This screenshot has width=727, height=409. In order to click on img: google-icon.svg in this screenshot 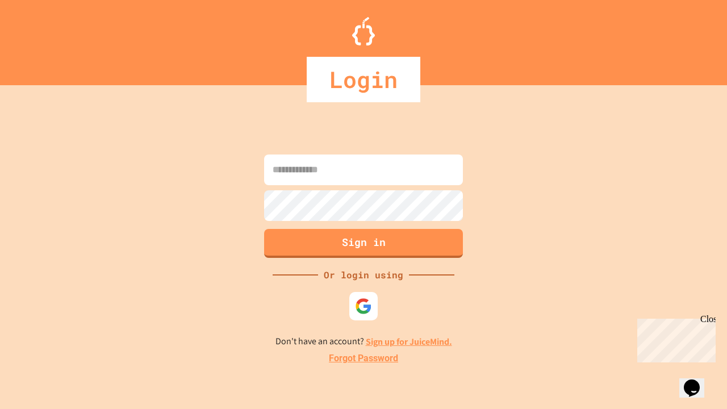, I will do `click(363, 306)`.